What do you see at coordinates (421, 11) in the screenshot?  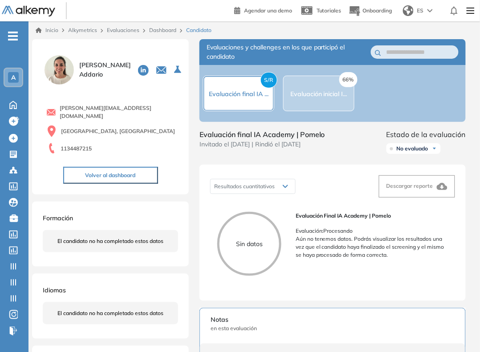 I see `span: ES` at bounding box center [421, 11].